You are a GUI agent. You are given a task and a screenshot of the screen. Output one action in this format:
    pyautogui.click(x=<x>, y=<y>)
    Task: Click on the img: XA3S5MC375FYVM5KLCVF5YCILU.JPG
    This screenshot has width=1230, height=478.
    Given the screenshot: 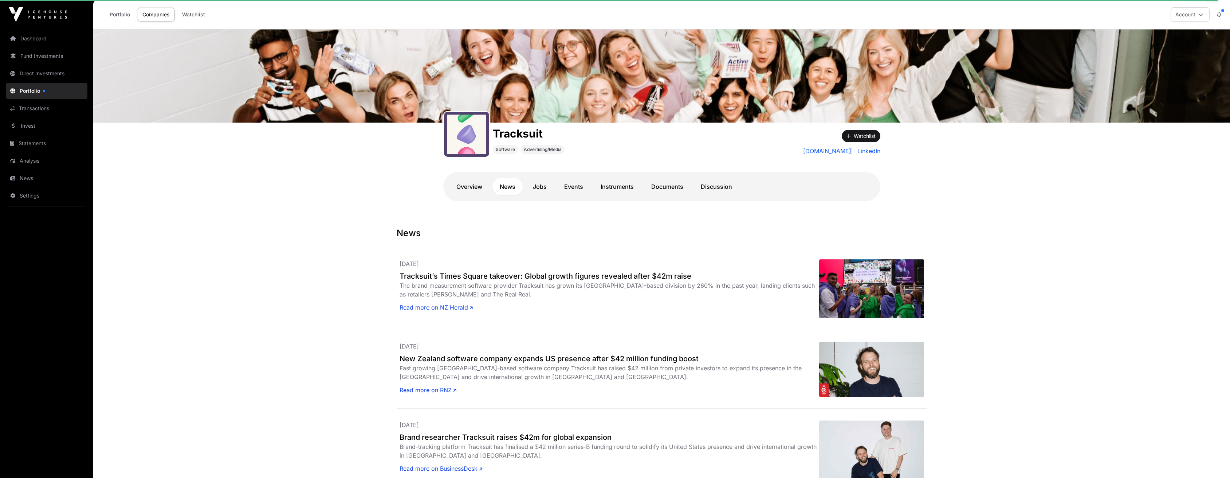 What is the action you would take?
    pyautogui.click(x=871, y=289)
    